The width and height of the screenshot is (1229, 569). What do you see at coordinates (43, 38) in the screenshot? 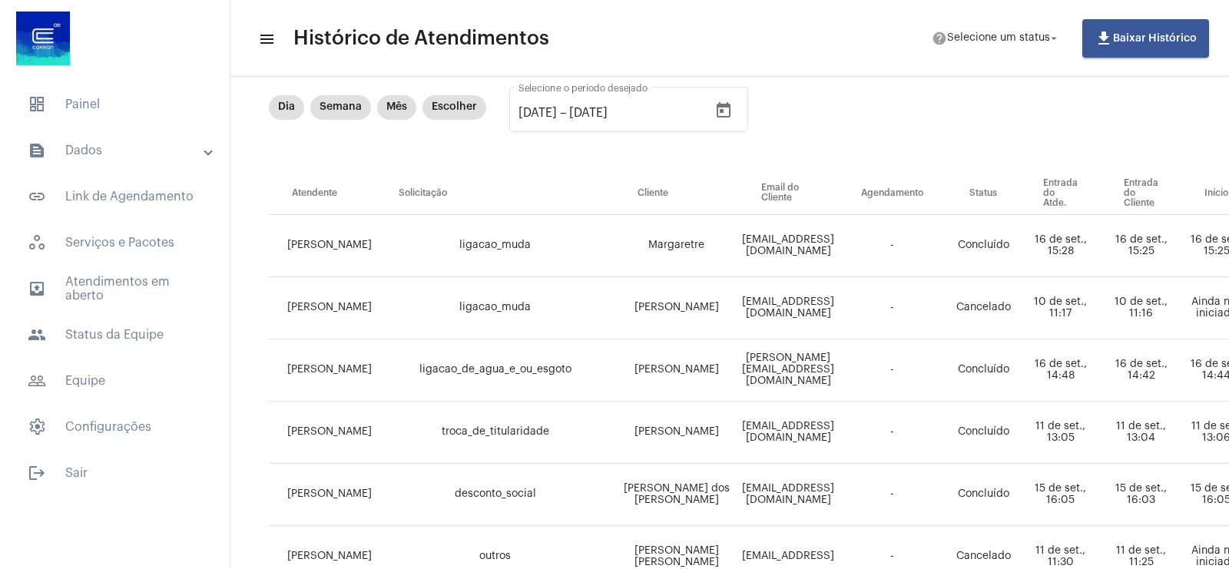
I see `img: d4669ae0-8c07-2337-4f67-34b0df7f5ae4.jpeg` at bounding box center [43, 38].